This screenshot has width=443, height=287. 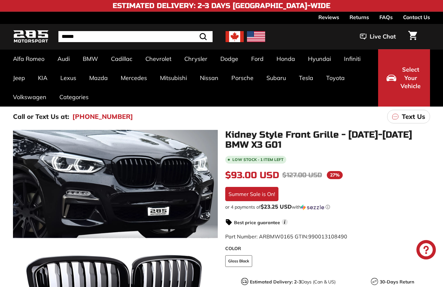 What do you see at coordinates (258, 160) in the screenshot?
I see `span: Low stock - 1 item left` at bounding box center [258, 160].